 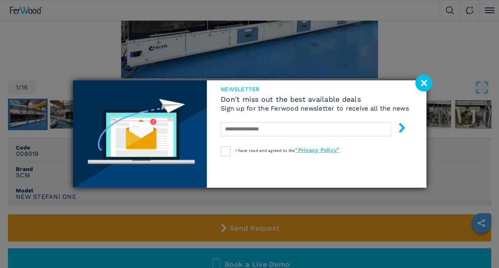 I want to click on span: I have read and agreed to the, so click(x=288, y=150).